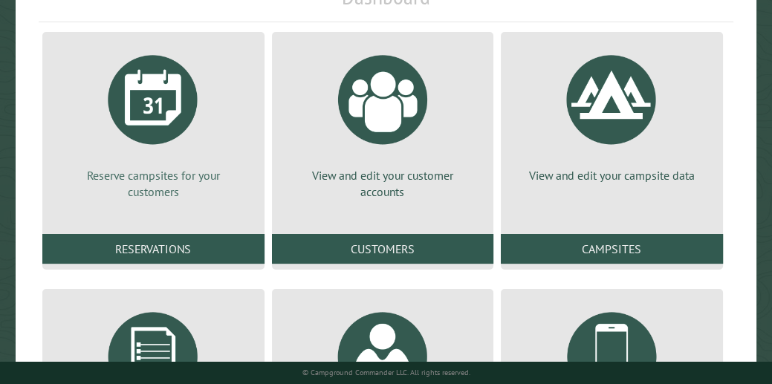 This screenshot has height=384, width=772. I want to click on a: View and edit your campsite data, so click(611, 114).